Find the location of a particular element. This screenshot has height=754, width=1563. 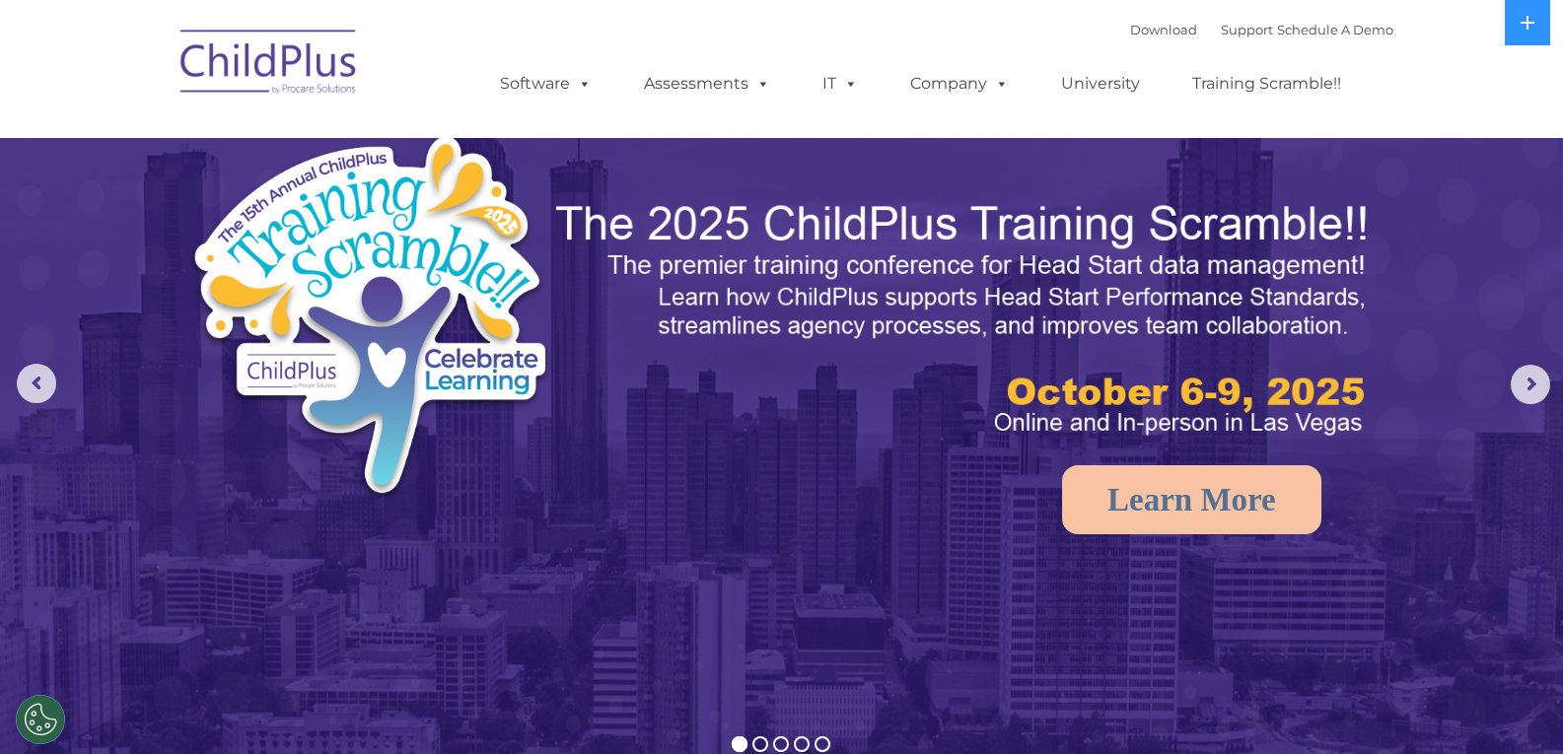

a: Software is located at coordinates (545, 84).